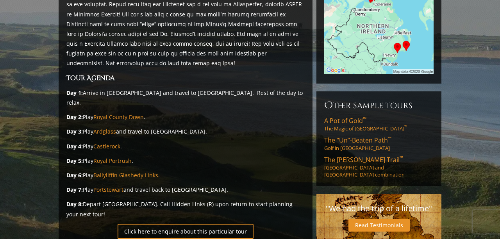  I want to click on span: A Pot of Gold, so click(346, 121).